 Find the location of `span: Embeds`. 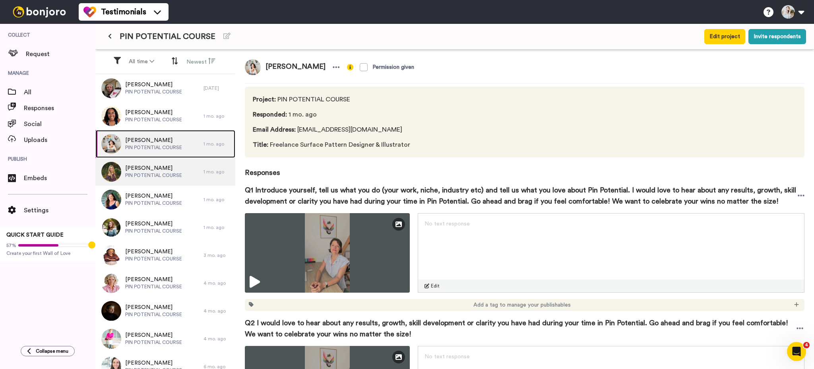

span: Embeds is located at coordinates (60, 178).